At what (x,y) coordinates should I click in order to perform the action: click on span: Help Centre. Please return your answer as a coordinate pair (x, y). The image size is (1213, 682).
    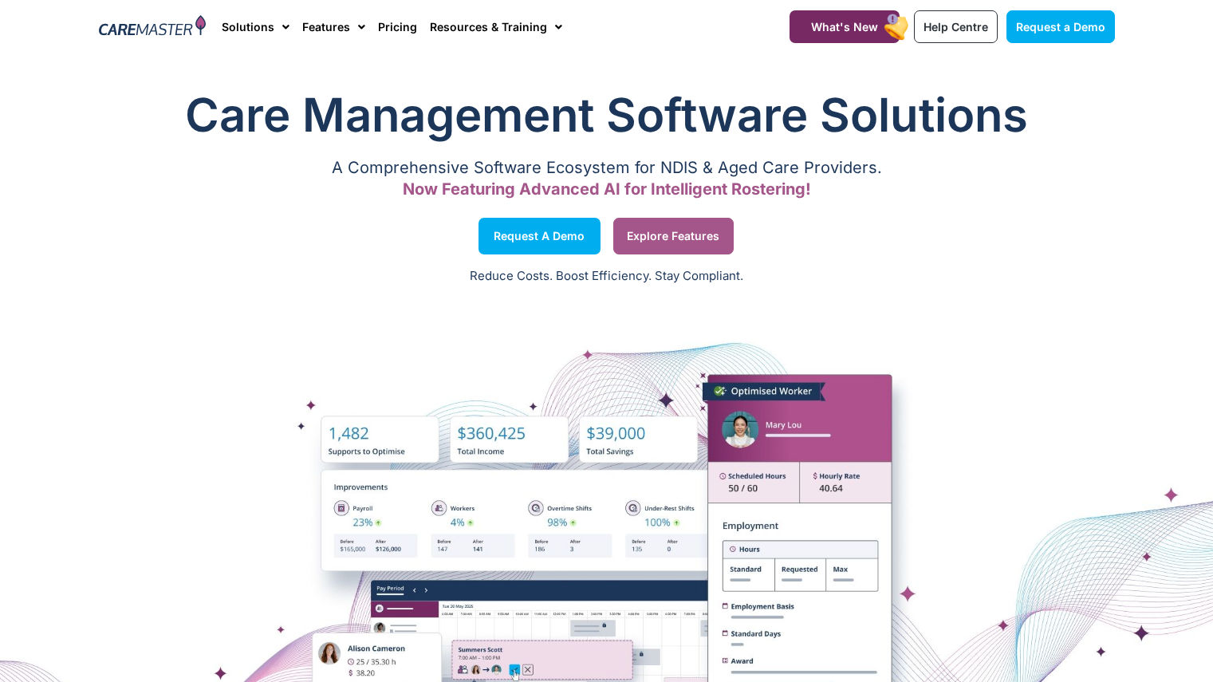
    Looking at the image, I should click on (956, 26).